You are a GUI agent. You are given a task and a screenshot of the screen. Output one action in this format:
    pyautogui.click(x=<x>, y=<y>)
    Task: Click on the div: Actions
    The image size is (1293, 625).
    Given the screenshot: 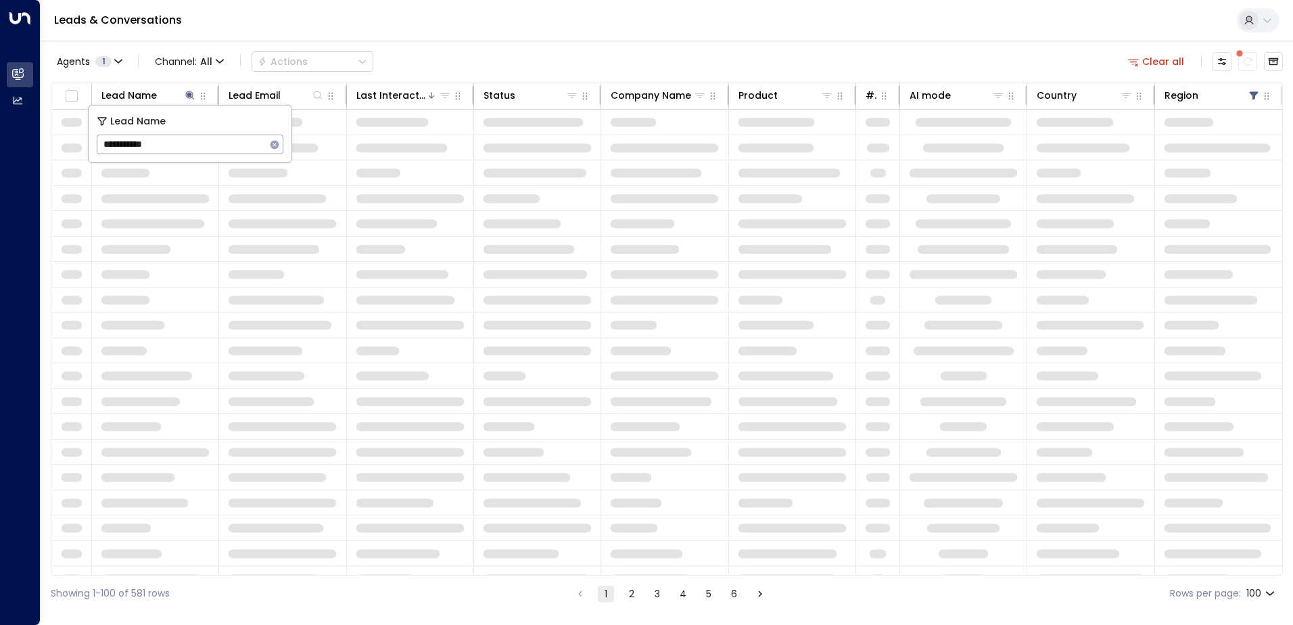 What is the action you would take?
    pyautogui.click(x=283, y=62)
    